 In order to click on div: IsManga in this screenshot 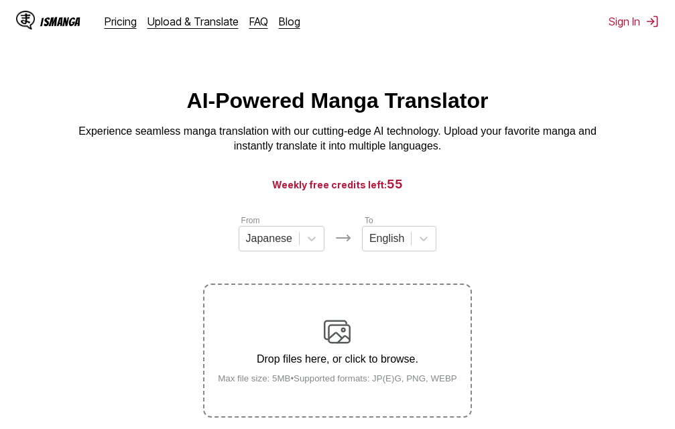, I will do `click(60, 21)`.